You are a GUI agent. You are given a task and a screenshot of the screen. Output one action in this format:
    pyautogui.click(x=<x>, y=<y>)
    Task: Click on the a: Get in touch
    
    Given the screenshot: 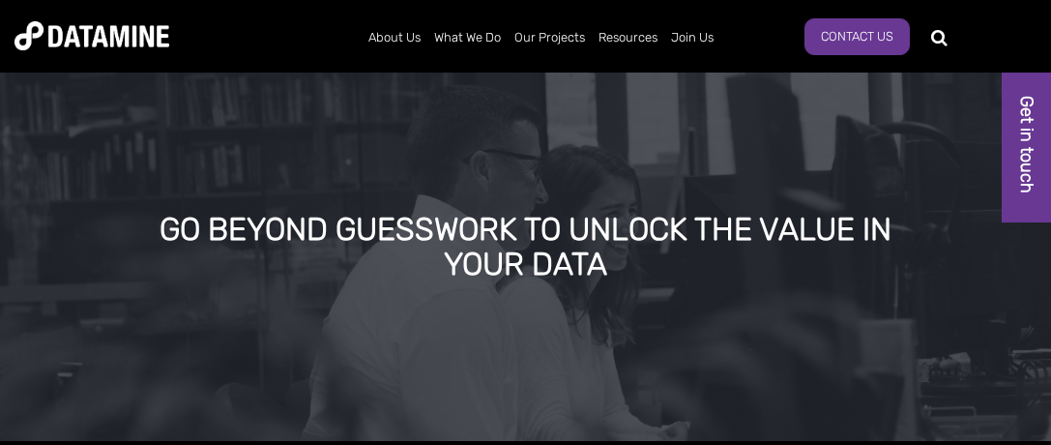 What is the action you would take?
    pyautogui.click(x=1026, y=144)
    